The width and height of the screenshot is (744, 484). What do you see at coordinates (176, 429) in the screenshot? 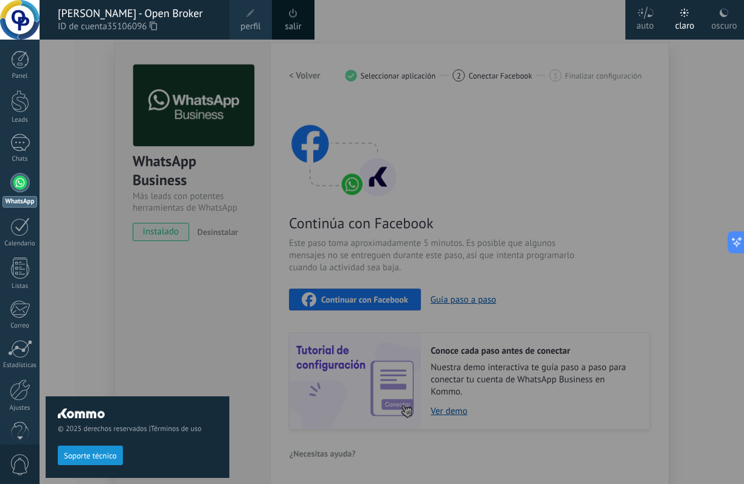
I see `a: Términos de uso` at bounding box center [176, 429].